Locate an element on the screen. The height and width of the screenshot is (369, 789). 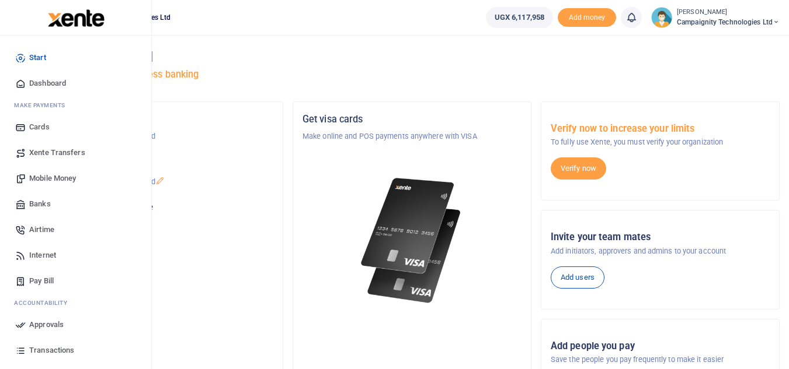
li: Wallet ballance is located at coordinates (519, 18).